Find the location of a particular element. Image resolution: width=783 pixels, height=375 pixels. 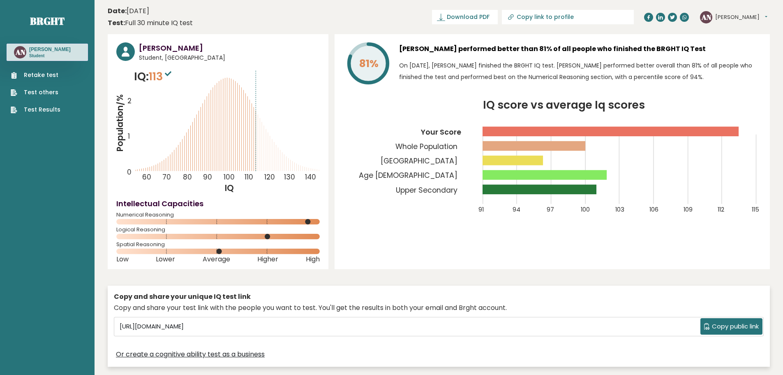

span: Spatial Reasoning is located at coordinates (218, 244).